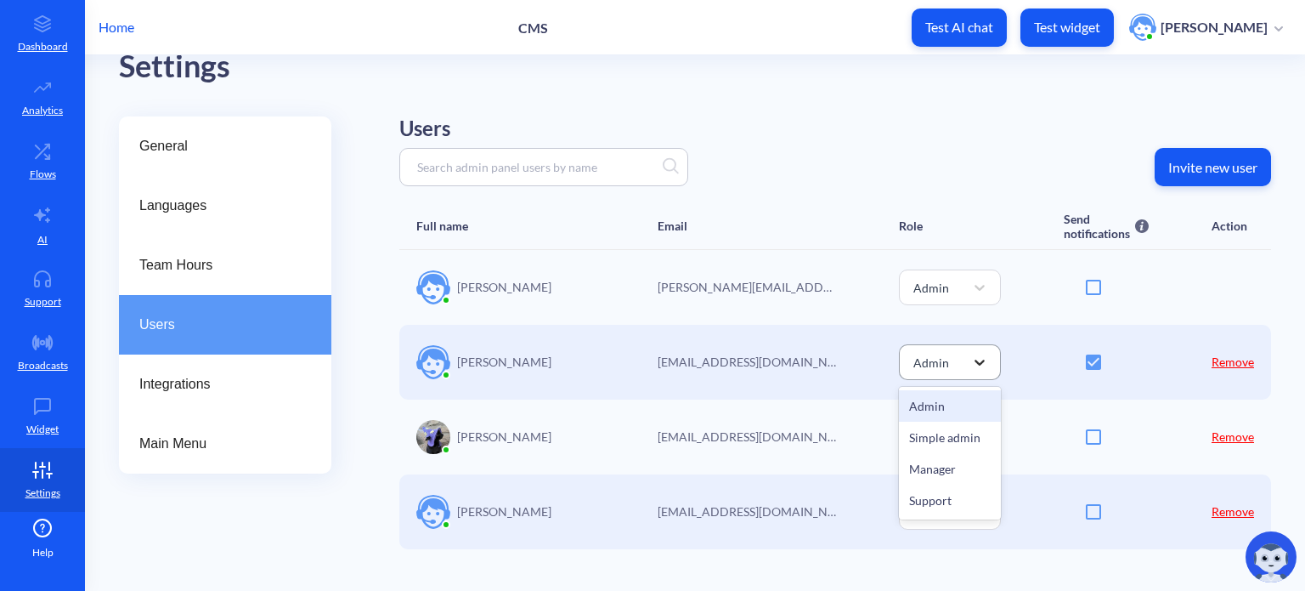  I want to click on div: Simple admin, so click(950, 437).